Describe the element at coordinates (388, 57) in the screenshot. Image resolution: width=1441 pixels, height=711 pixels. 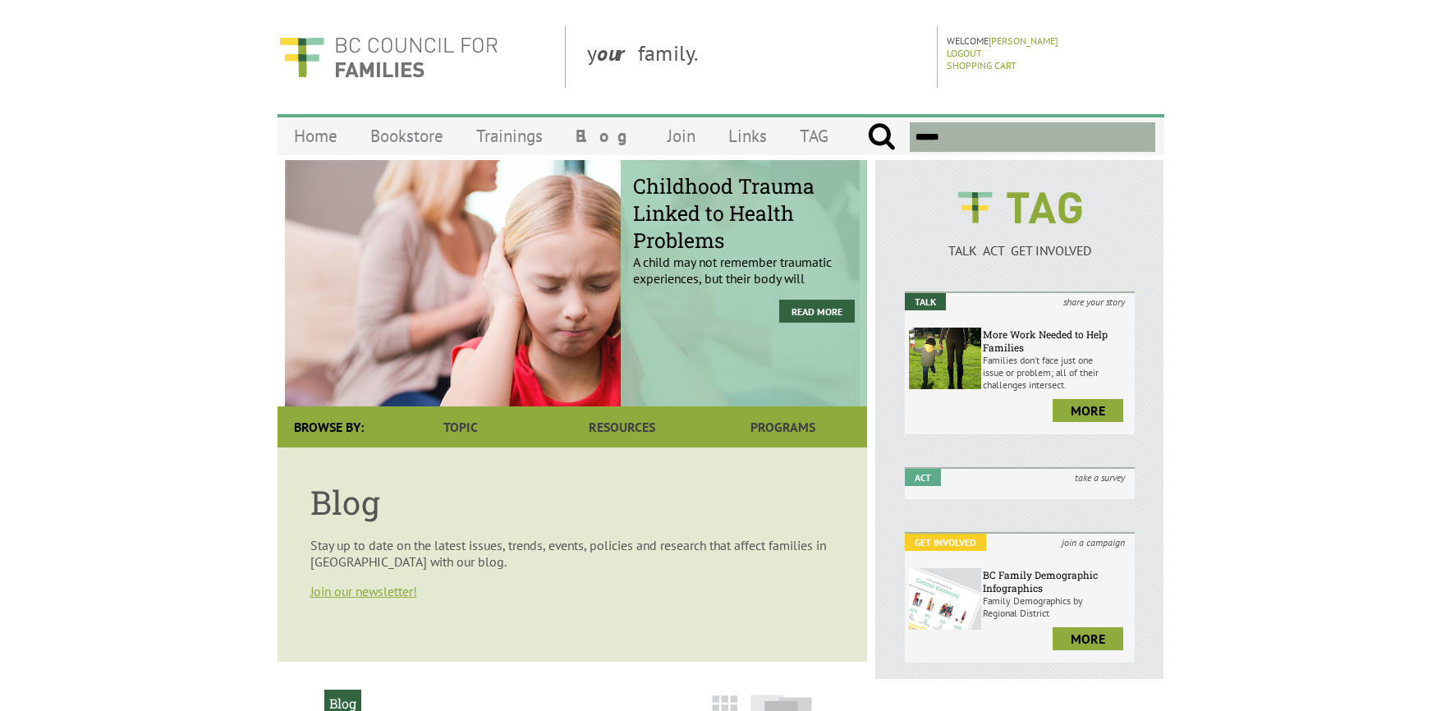
I see `img: BC Council for FAMILIES` at that location.